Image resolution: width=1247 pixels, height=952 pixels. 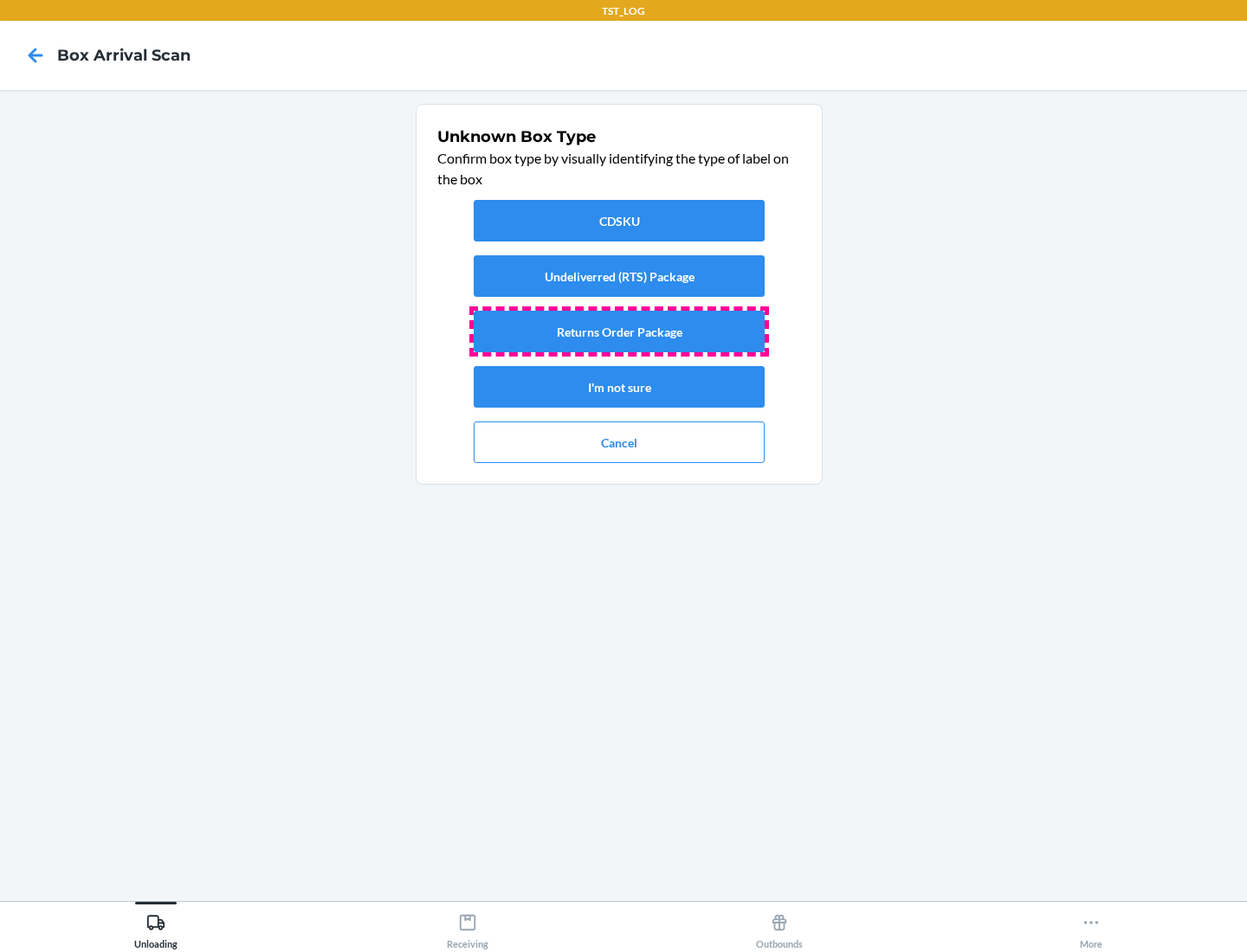 I want to click on button: Cancel, so click(x=619, y=442).